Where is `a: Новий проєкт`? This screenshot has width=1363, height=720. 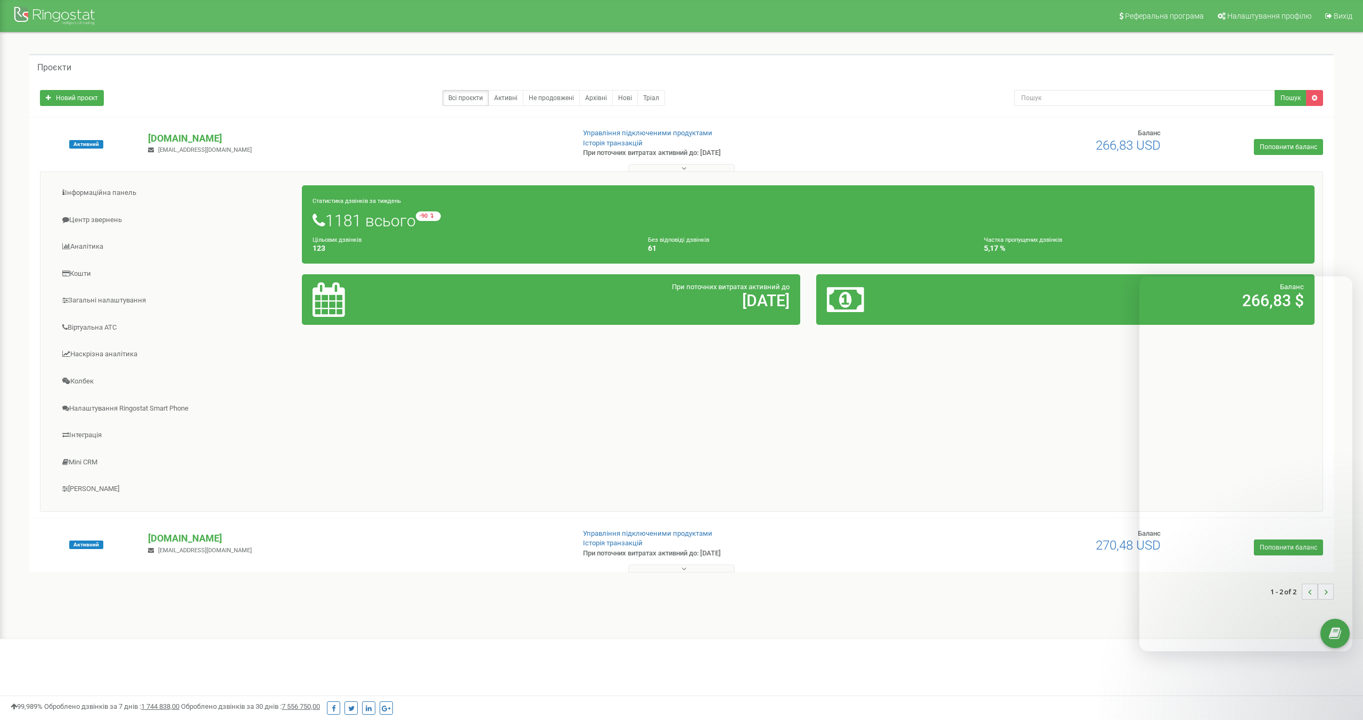 a: Новий проєкт is located at coordinates (72, 98).